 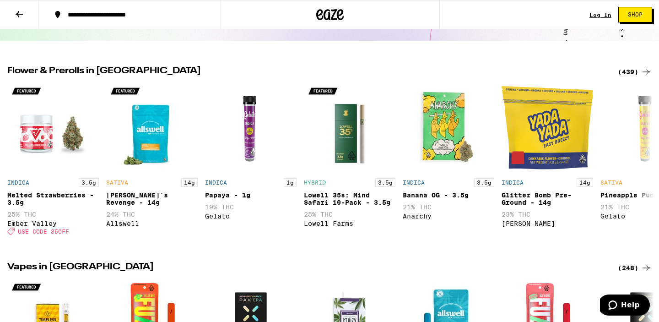 I want to click on div: (248), so click(x=634, y=268).